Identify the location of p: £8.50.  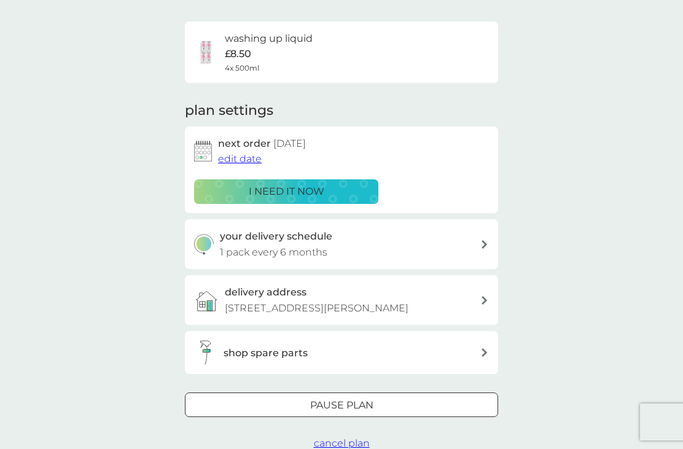
(238, 54).